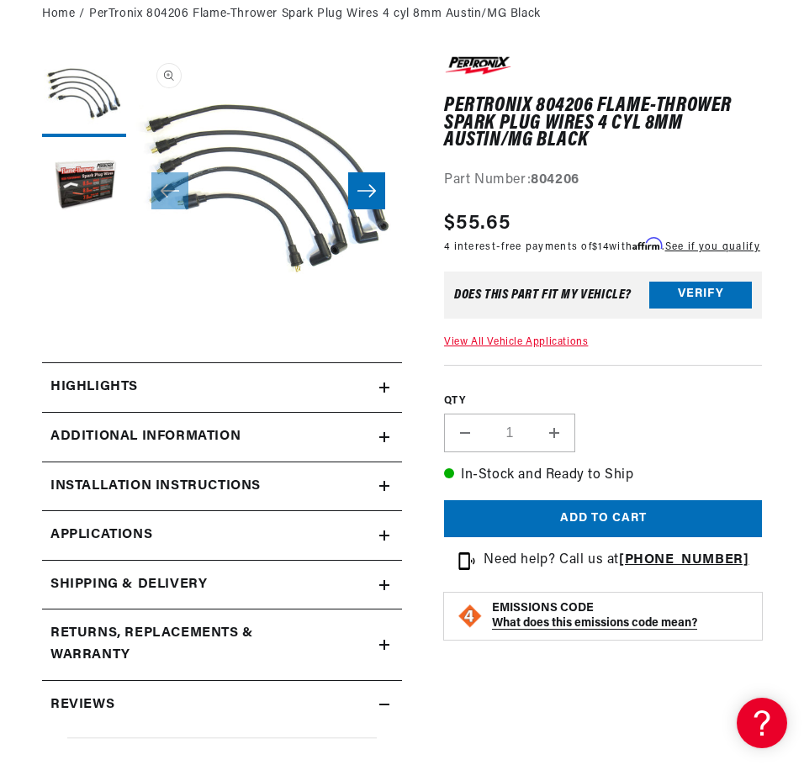 Image resolution: width=804 pixels, height=765 pixels. I want to click on media-gallery: Gallery Viewer, so click(222, 191).